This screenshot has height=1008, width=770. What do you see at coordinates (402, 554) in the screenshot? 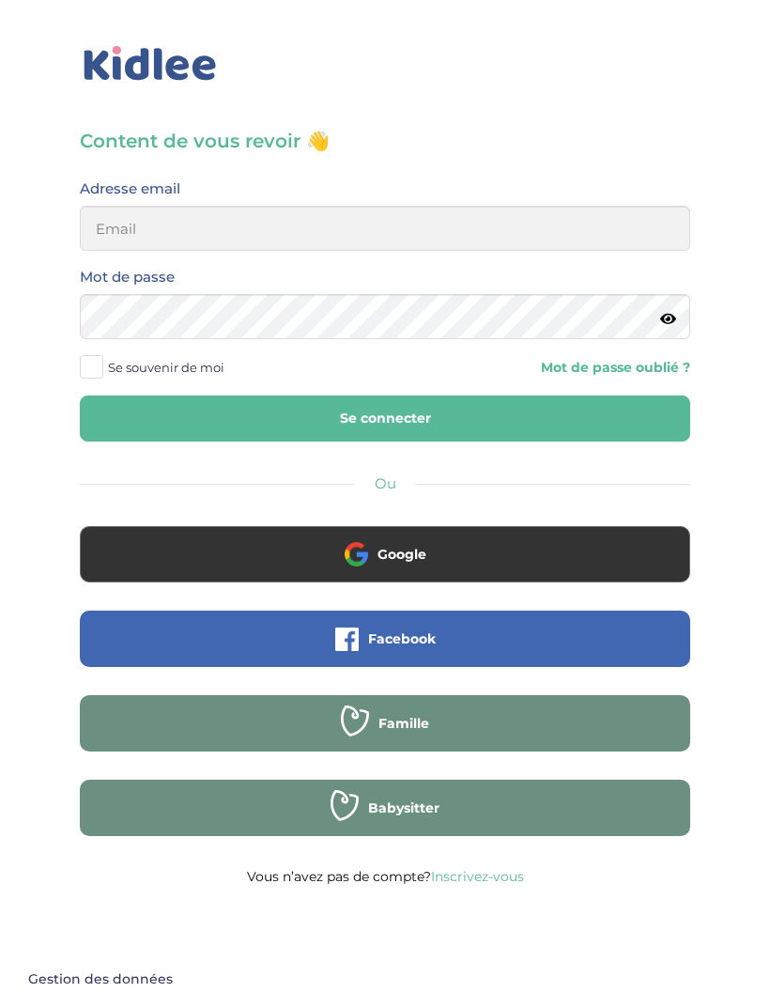
I see `span: Google` at bounding box center [402, 554].